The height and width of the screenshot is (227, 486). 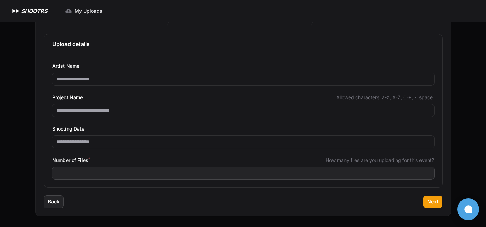 I want to click on button: Back, so click(x=54, y=202).